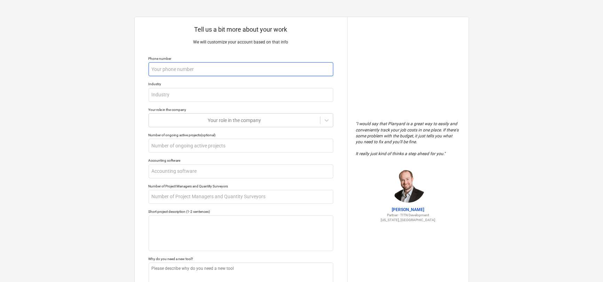 The width and height of the screenshot is (603, 282). I want to click on input: Accounting software, so click(241, 171).